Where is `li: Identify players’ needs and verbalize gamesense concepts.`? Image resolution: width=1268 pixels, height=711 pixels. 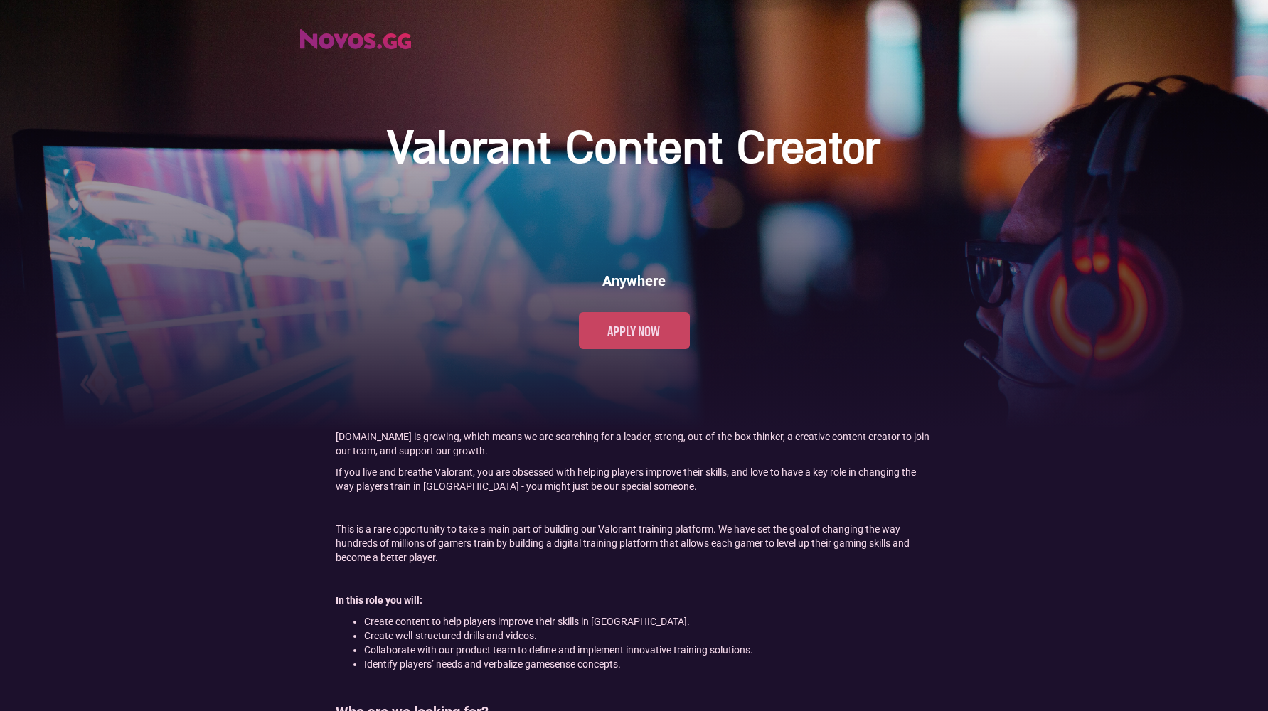
li: Identify players’ needs and verbalize gamesense concepts. is located at coordinates (648, 664).